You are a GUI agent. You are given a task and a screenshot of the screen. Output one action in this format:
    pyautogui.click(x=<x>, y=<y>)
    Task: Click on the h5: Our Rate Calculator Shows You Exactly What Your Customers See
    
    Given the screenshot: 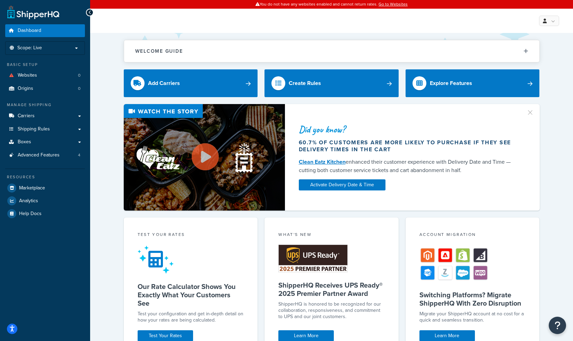 What is the action you would take?
    pyautogui.click(x=191, y=295)
    